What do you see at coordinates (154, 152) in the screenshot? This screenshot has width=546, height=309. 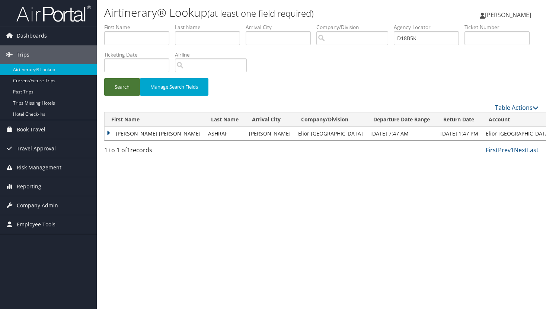 I see `div: 1 to 1 of records` at bounding box center [154, 152].